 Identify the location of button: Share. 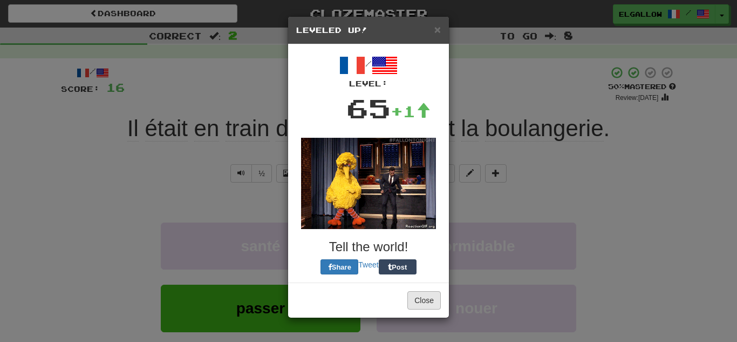
(339, 267).